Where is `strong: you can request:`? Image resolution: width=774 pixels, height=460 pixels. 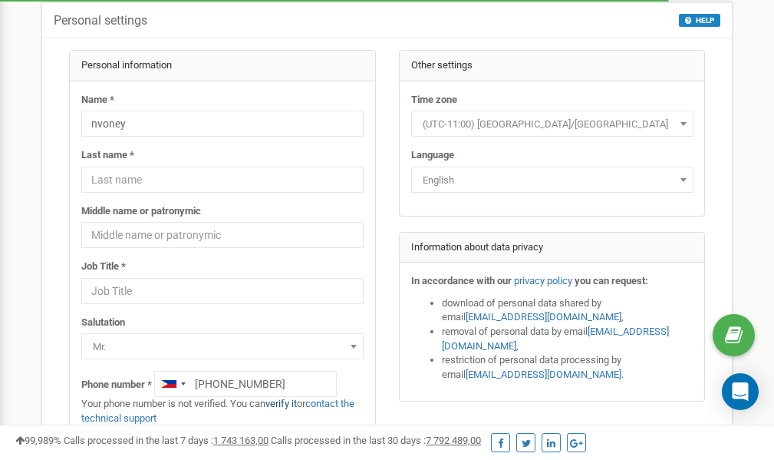
strong: you can request: is located at coordinates (612, 280).